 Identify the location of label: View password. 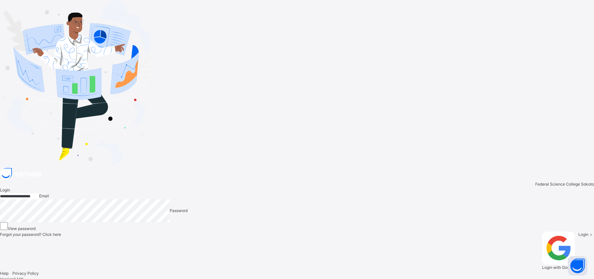
(22, 228).